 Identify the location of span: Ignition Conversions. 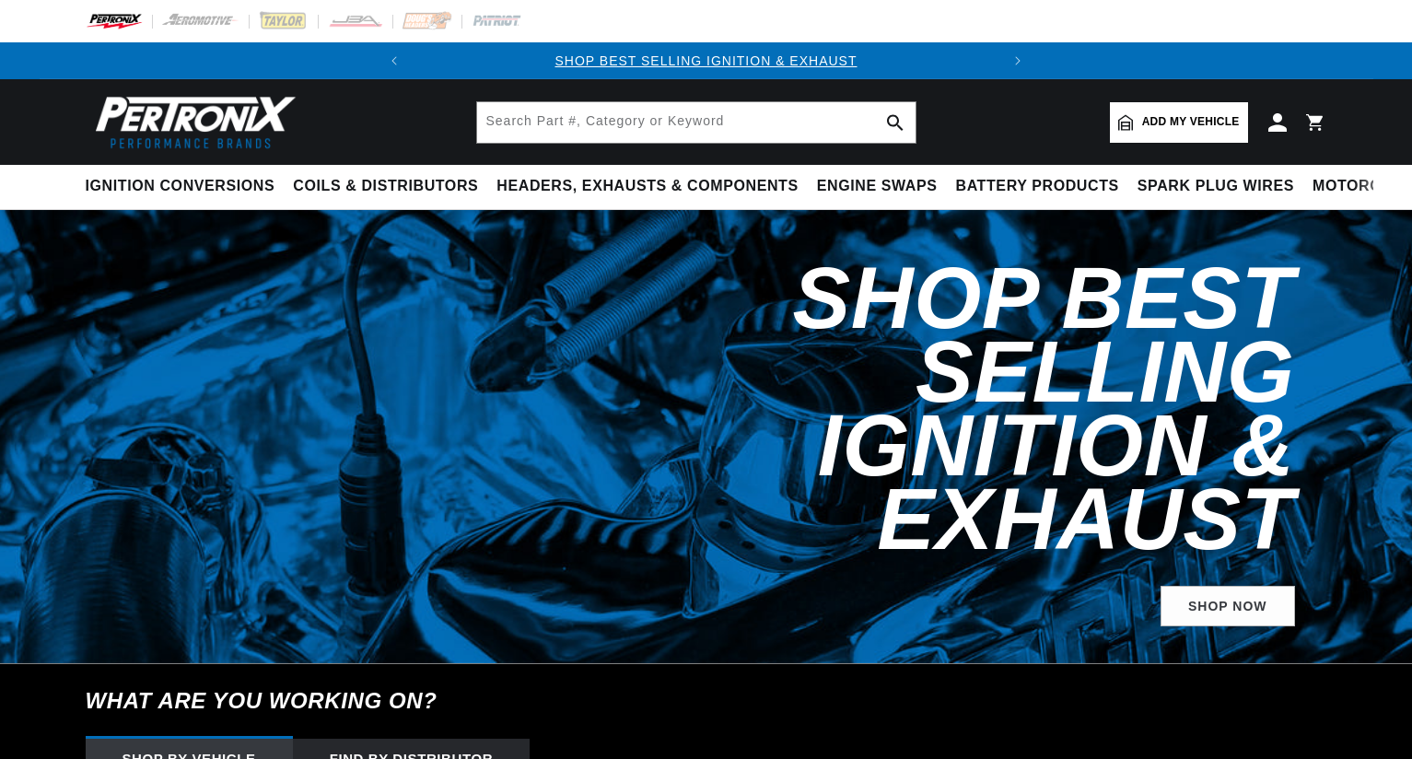
(181, 186).